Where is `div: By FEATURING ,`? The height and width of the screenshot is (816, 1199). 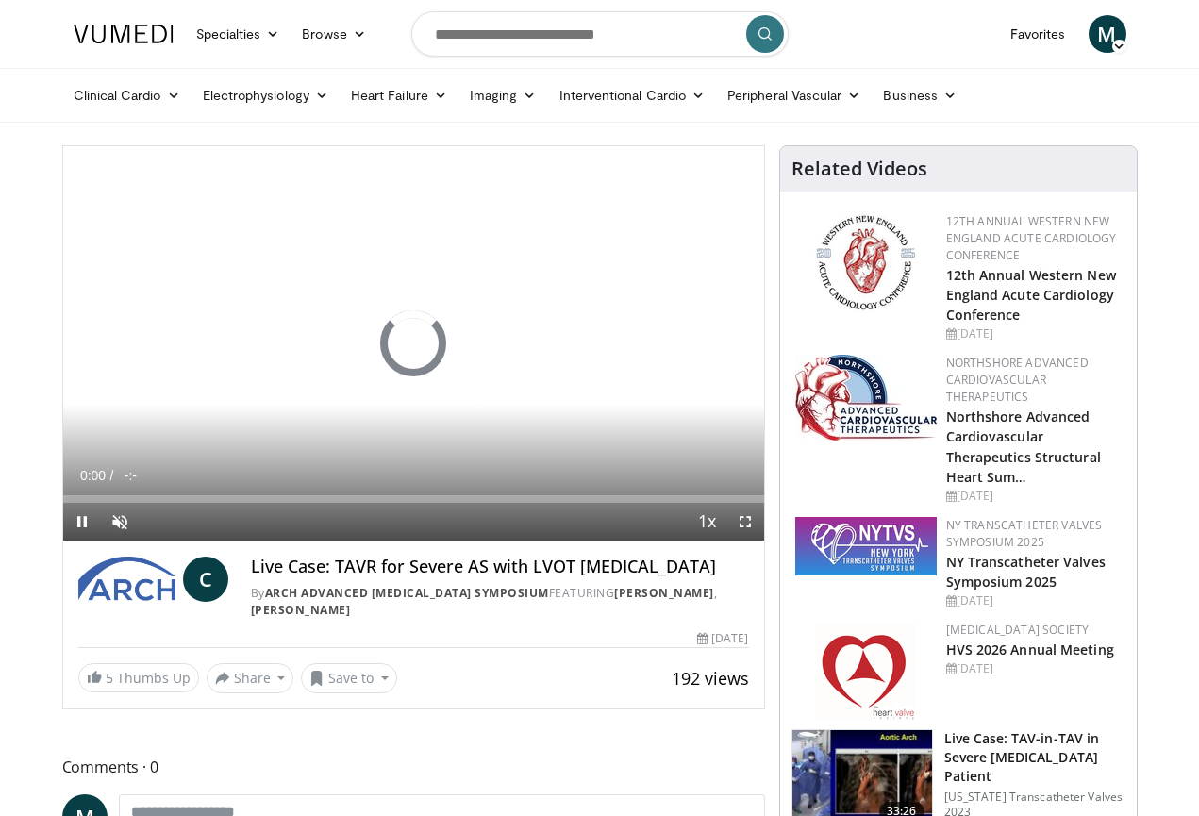
div: By FEATURING , is located at coordinates (500, 602).